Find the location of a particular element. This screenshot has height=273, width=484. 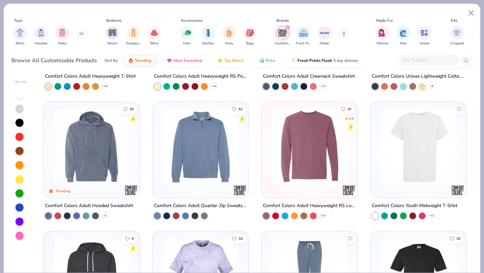

span: + 14 is located at coordinates (322, 86).